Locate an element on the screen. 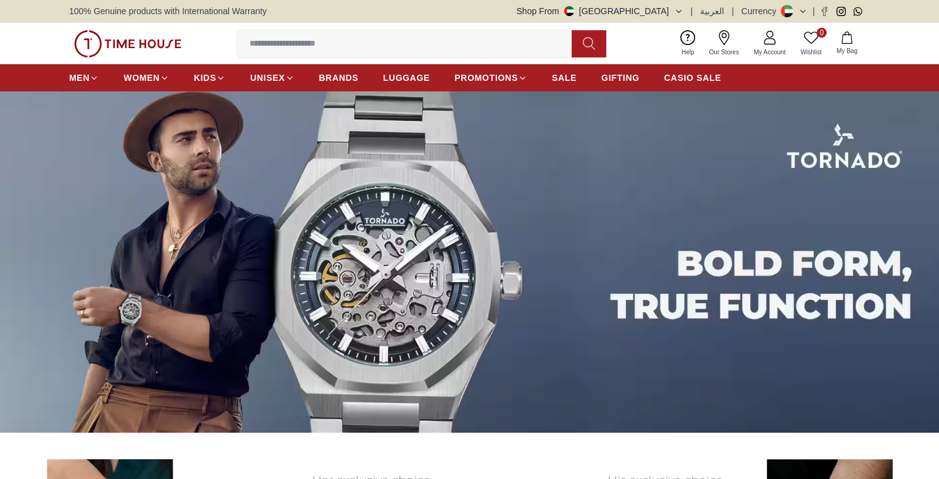 The height and width of the screenshot is (479, 939). span: GIFTING is located at coordinates (620, 78).